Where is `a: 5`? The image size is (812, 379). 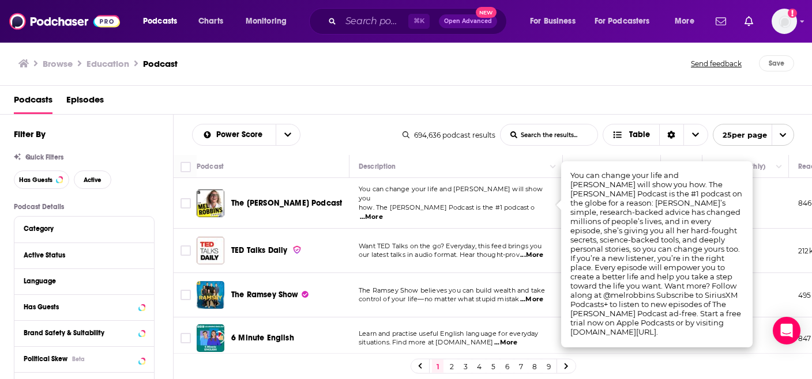 a: 5 is located at coordinates (493, 367).